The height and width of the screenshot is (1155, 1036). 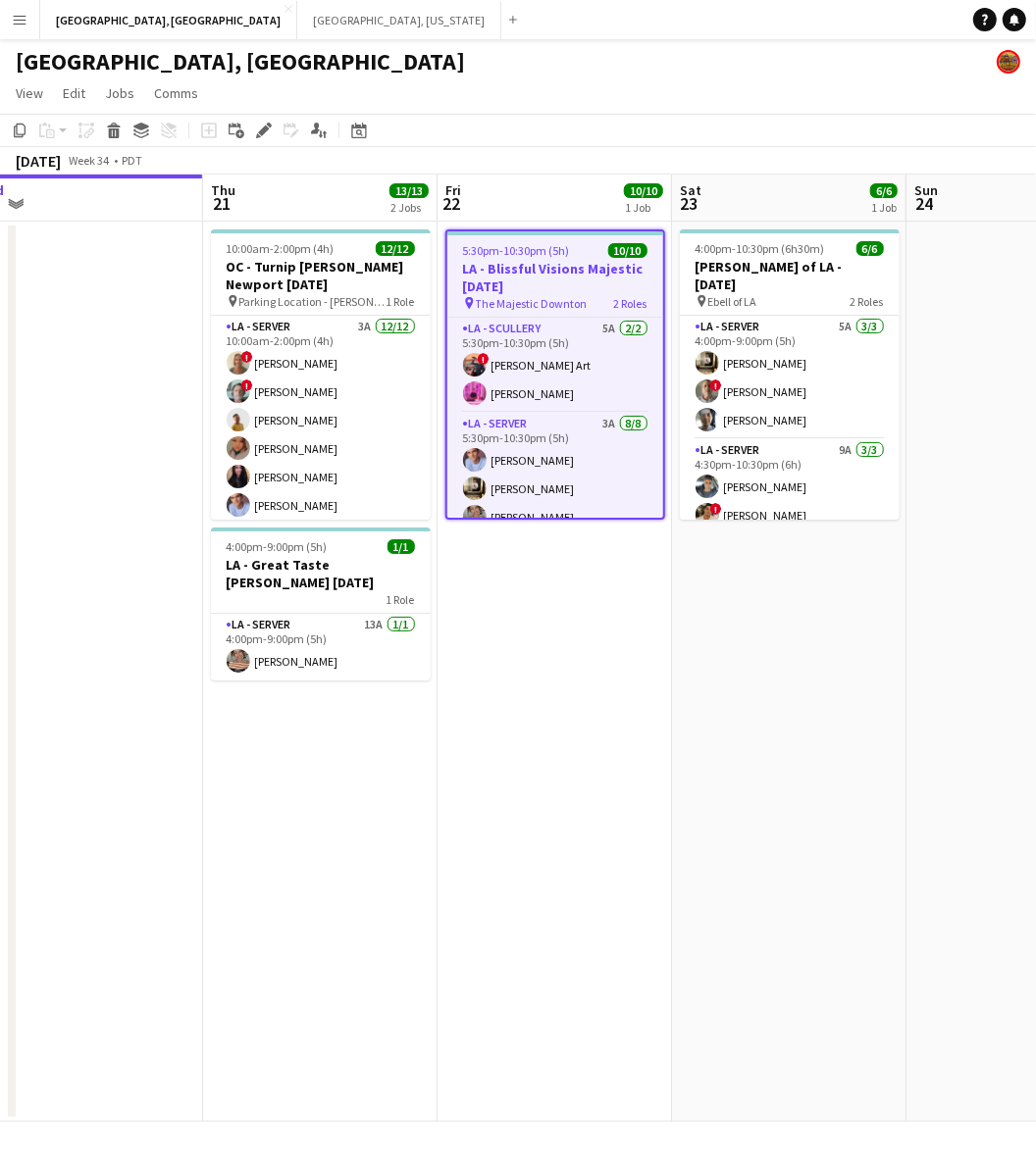 I want to click on span: The Majestic Downton, so click(x=532, y=303).